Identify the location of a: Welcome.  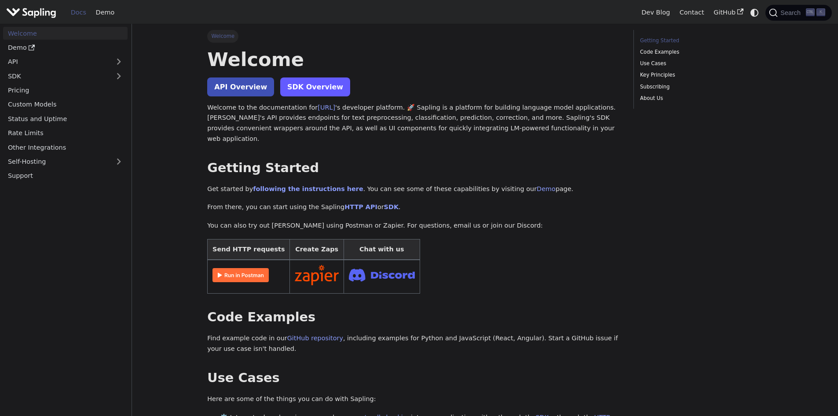
(65, 33).